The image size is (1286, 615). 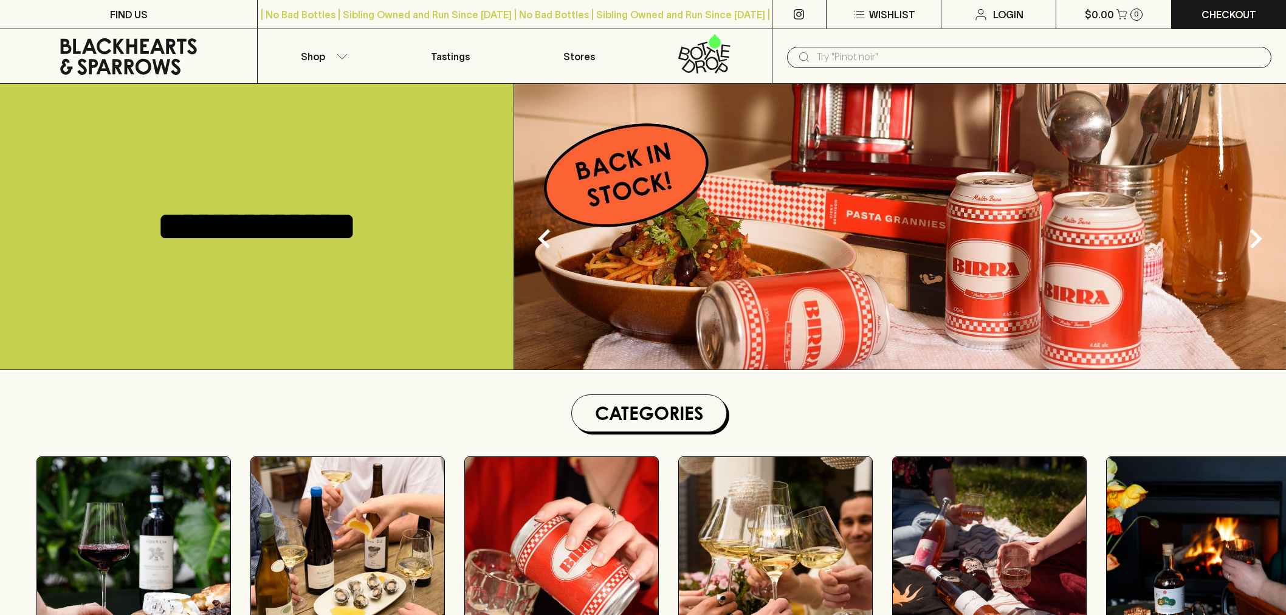 I want to click on button: Shop, so click(x=321, y=56).